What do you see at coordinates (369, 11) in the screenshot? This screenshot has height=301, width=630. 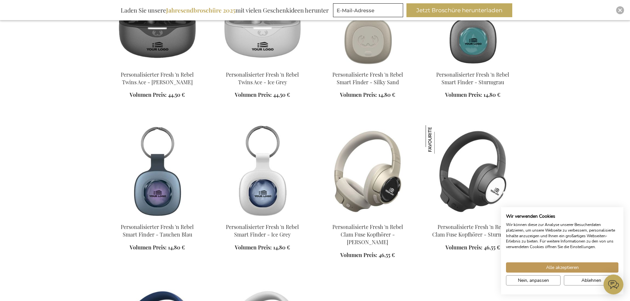 I see `form: marketing offers and promotions` at bounding box center [369, 11].